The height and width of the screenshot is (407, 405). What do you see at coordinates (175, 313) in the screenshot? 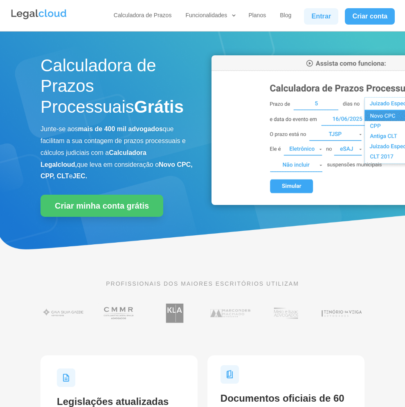
I see `img: Koury Lopes Advogados` at bounding box center [175, 313].